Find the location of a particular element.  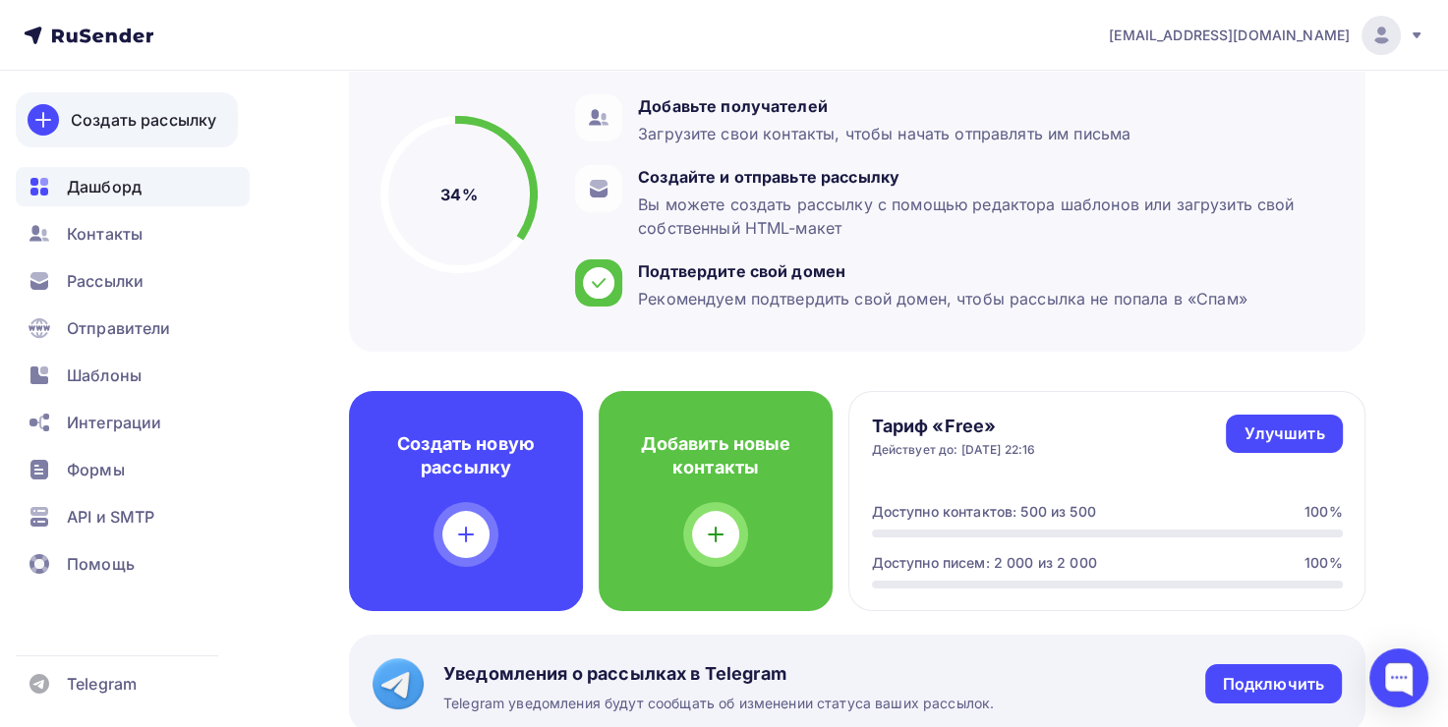

span: API и SMTP is located at coordinates (110, 517).